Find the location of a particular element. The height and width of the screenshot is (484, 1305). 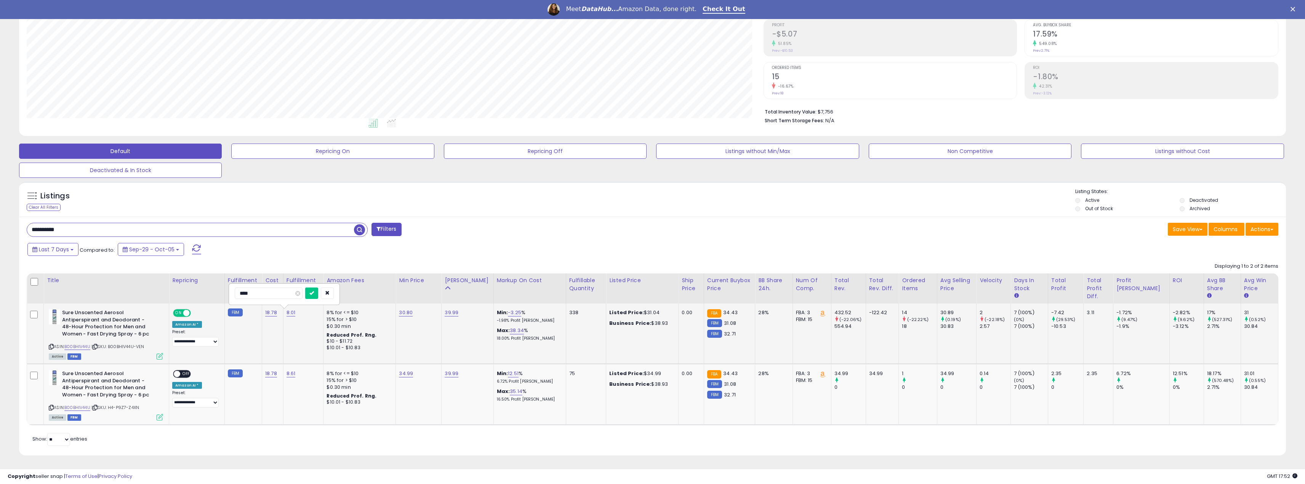

a: 8.01 is located at coordinates (291, 313).